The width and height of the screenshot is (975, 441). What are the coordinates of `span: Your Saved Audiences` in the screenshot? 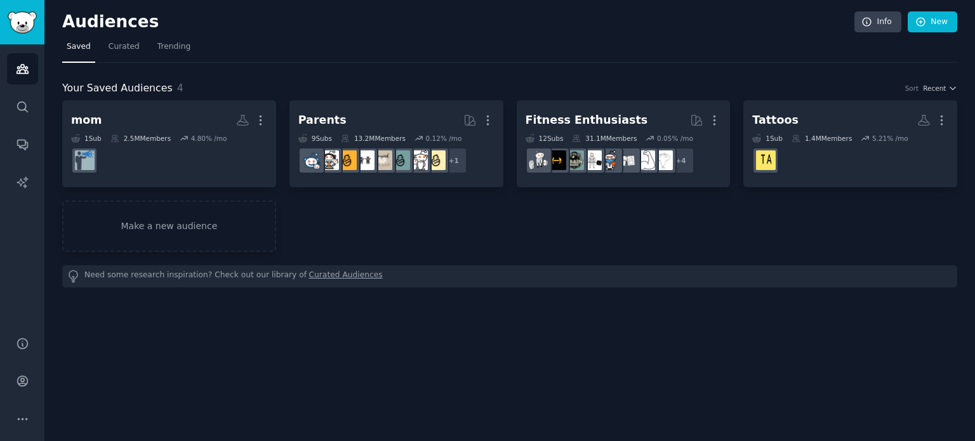 It's located at (117, 88).